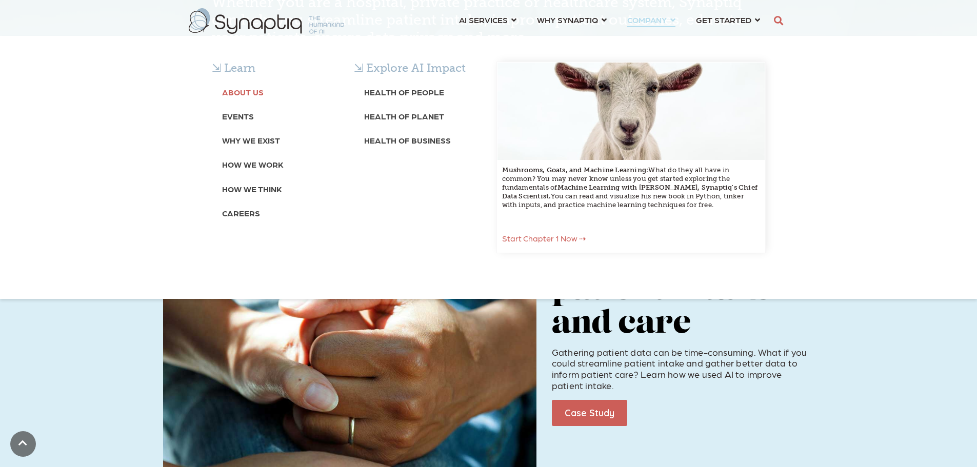 This screenshot has width=977, height=467. Describe the element at coordinates (266, 21) in the screenshot. I see `a: synaptiq logo-2` at that location.